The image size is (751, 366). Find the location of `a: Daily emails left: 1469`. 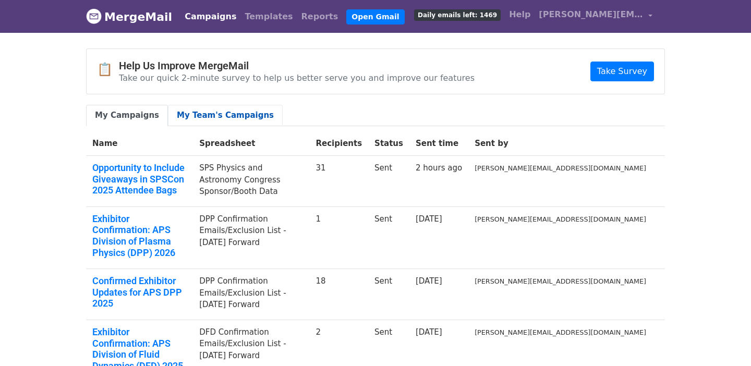

a: Daily emails left: 1469 is located at coordinates (457, 15).